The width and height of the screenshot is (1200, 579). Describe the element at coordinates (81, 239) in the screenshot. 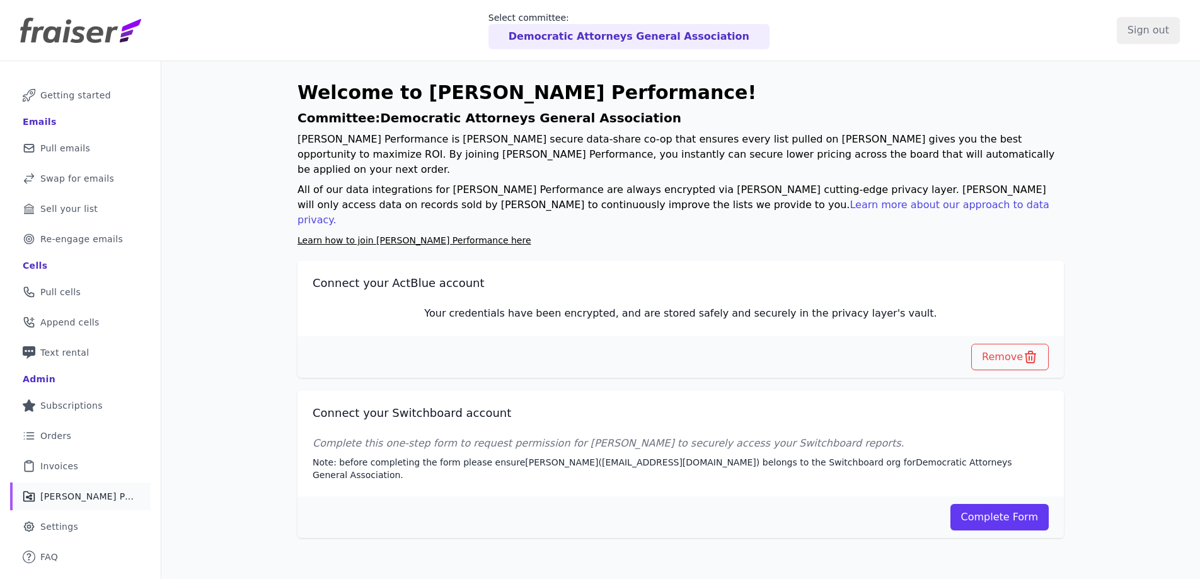

I see `span: Re-engage emails` at that location.